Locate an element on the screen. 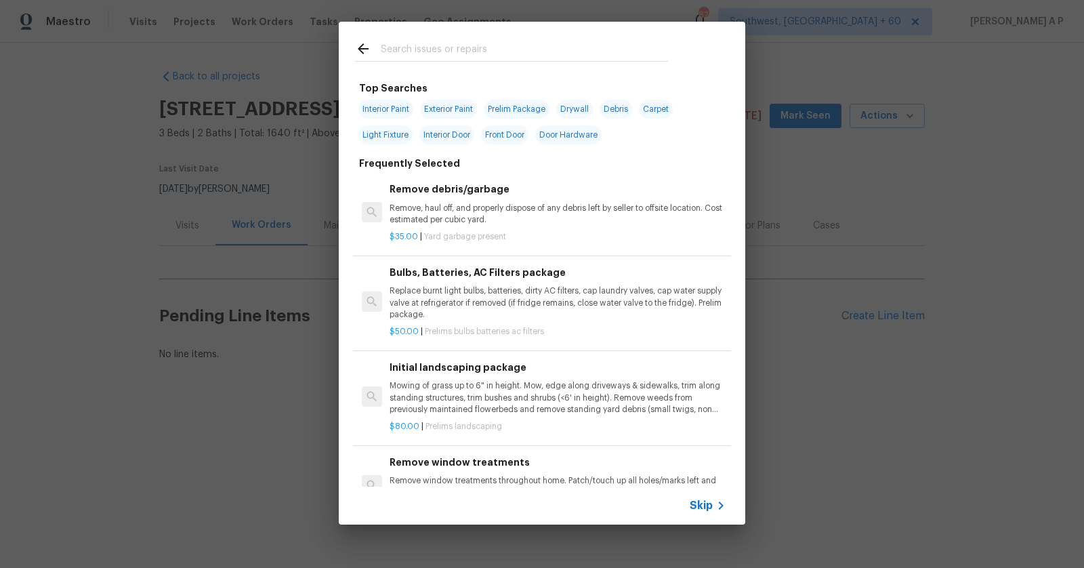  span: Prelims bulbs batteries ac filters is located at coordinates (484, 331).